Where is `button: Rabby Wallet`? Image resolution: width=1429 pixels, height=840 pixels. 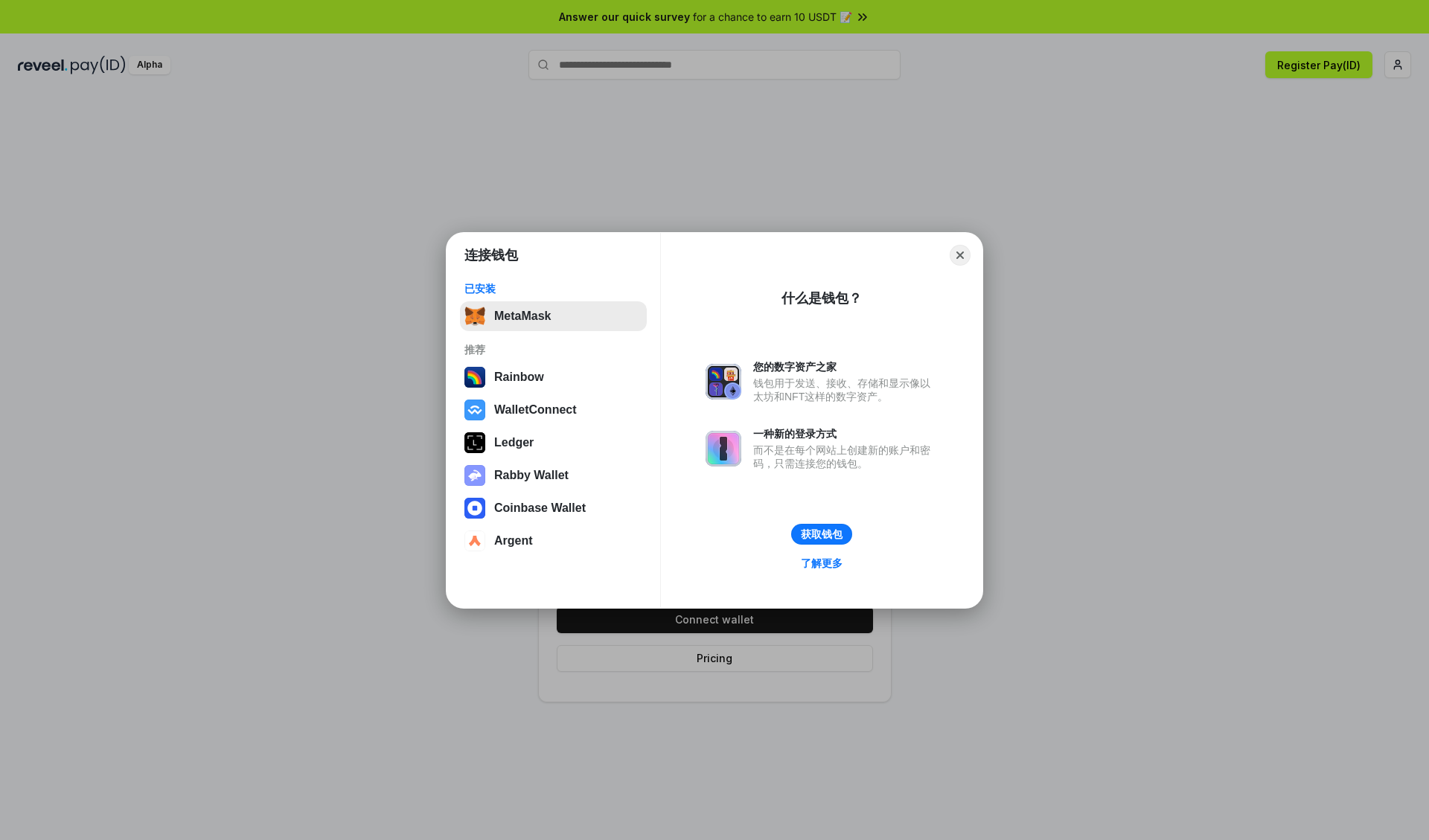
button: Rabby Wallet is located at coordinates (553, 475).